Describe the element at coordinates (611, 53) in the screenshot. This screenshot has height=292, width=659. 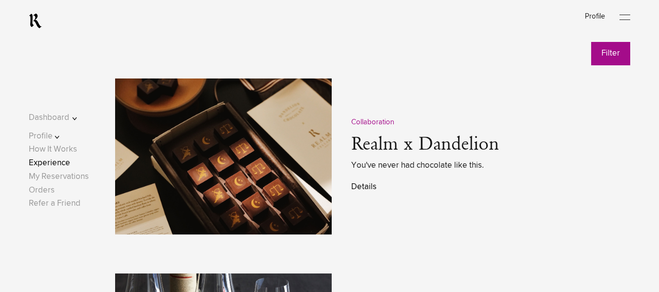
I see `button: Filter` at that location.